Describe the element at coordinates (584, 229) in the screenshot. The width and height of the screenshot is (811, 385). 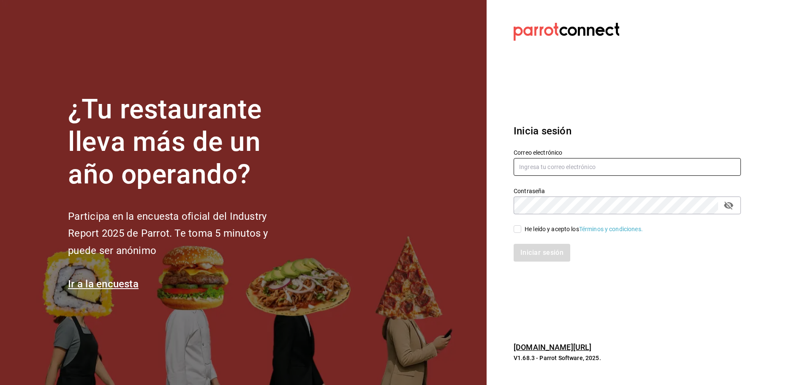
I see `div: He leído y acepto los` at that location.